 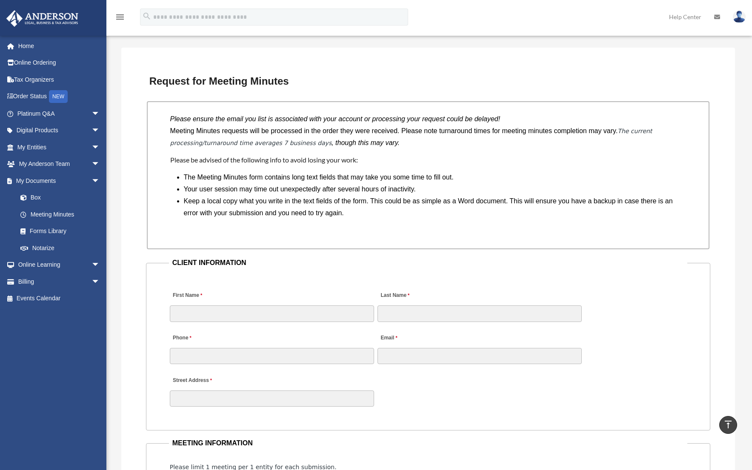 What do you see at coordinates (120, 17) in the screenshot?
I see `i: menu` at bounding box center [120, 17].